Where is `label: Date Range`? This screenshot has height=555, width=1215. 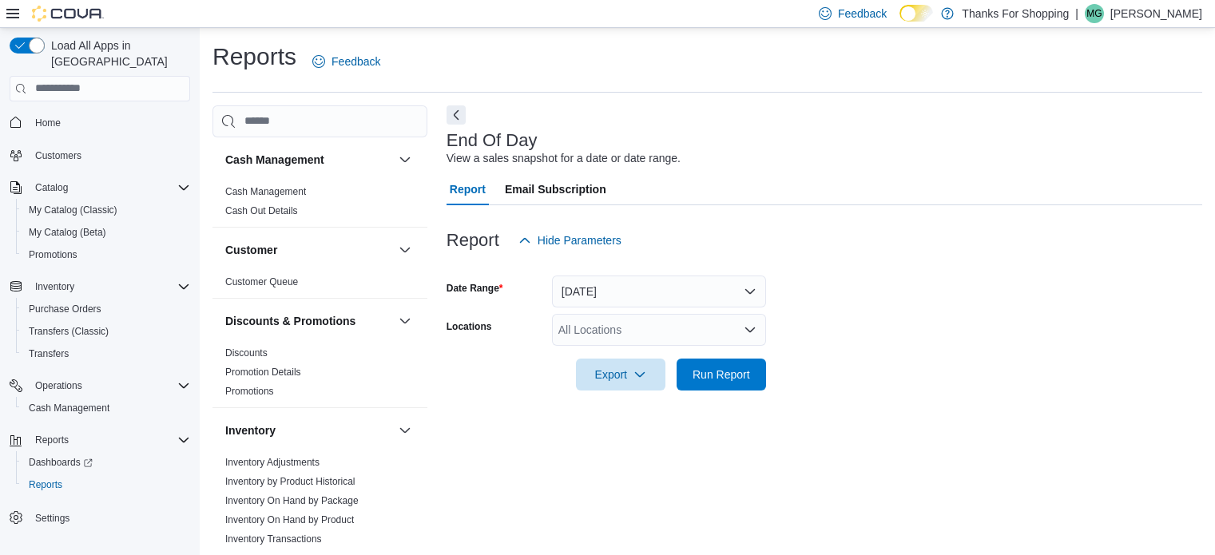
label: Date Range is located at coordinates (474, 288).